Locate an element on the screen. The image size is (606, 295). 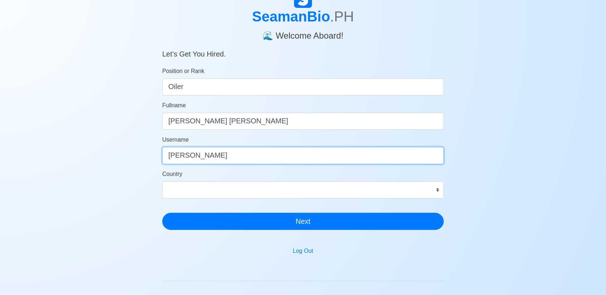
h5: Let’s Get You Hired. is located at coordinates (303, 50).